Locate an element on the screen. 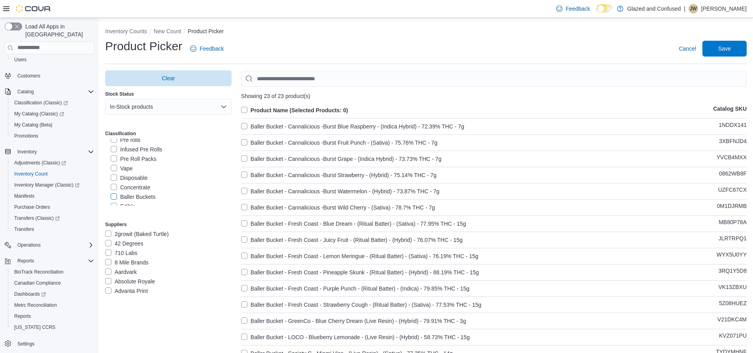 Image resolution: width=753 pixels, height=353 pixels. label: Baller Bucket - Cannalicious -Burst Grape - (Indica Hybrid) - 73.73% THC - 7g is located at coordinates (341, 159).